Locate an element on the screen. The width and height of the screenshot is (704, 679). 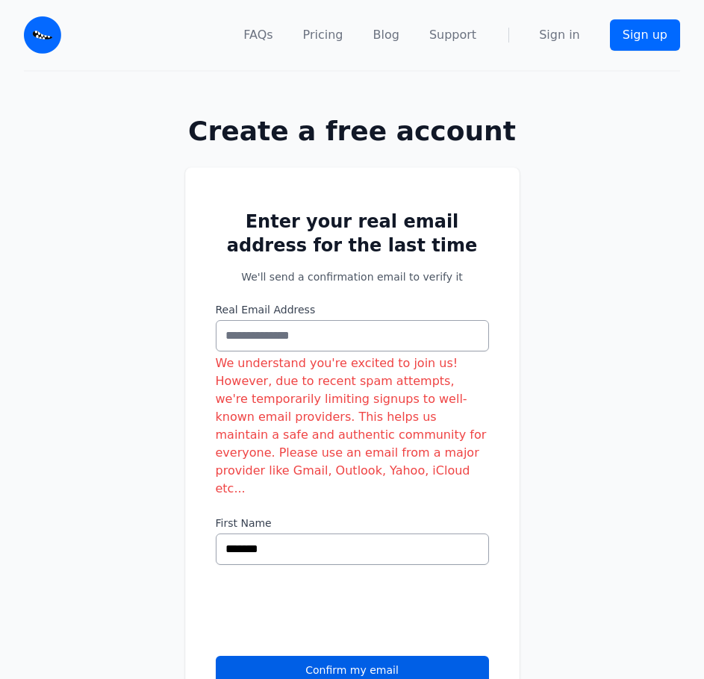
a: FAQs is located at coordinates (258, 35).